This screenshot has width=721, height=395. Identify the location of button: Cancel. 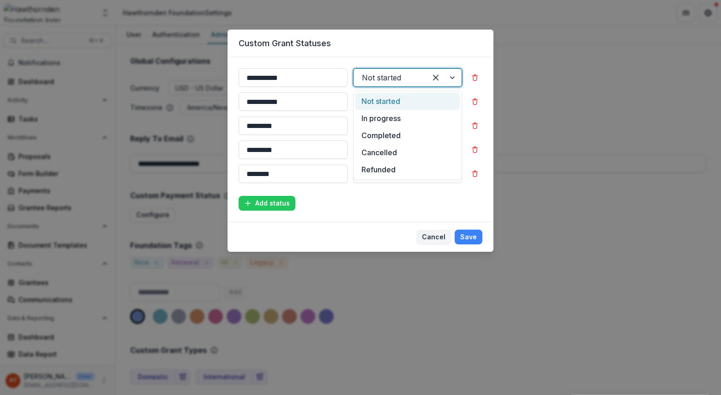
(434, 237).